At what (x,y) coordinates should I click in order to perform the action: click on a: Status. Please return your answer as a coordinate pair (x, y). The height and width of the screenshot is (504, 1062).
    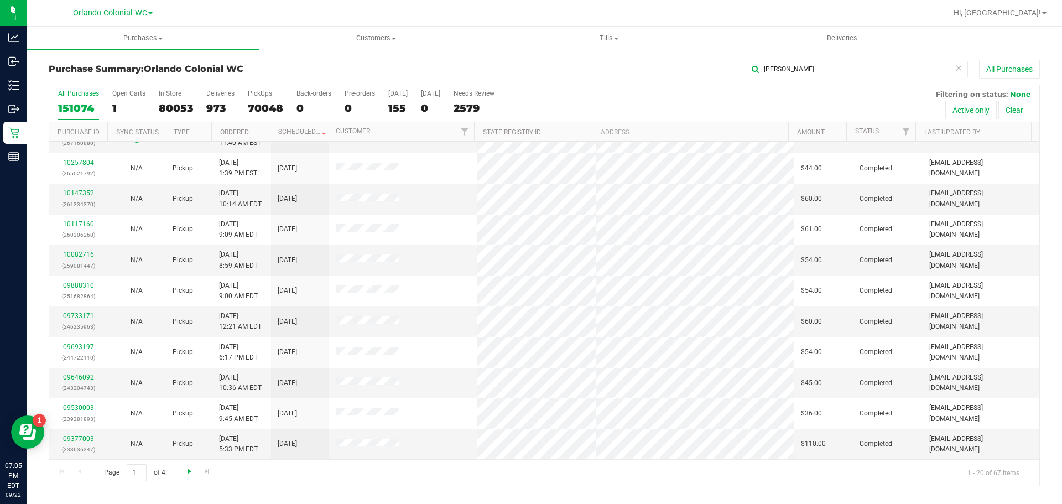
    Looking at the image, I should click on (867, 131).